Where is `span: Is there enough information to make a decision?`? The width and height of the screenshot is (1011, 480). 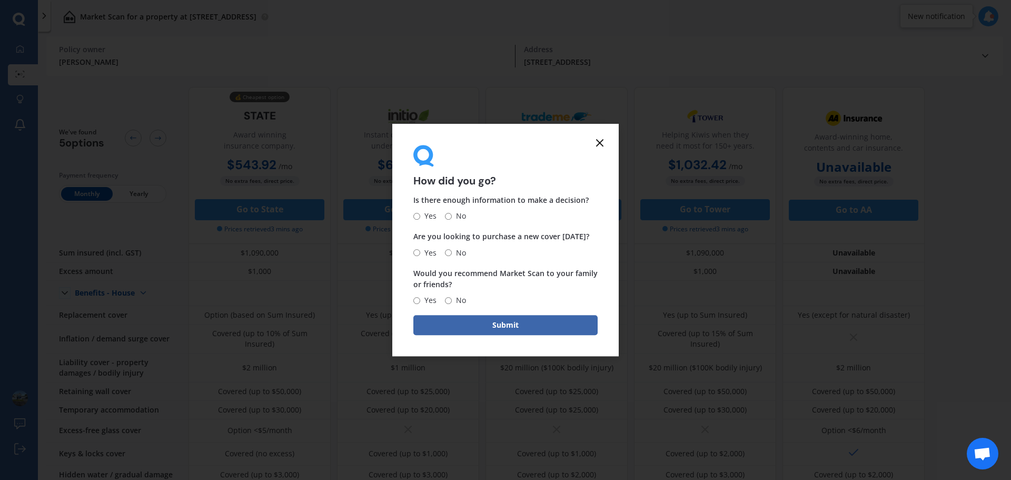 span: Is there enough information to make a decision? is located at coordinates (501, 200).